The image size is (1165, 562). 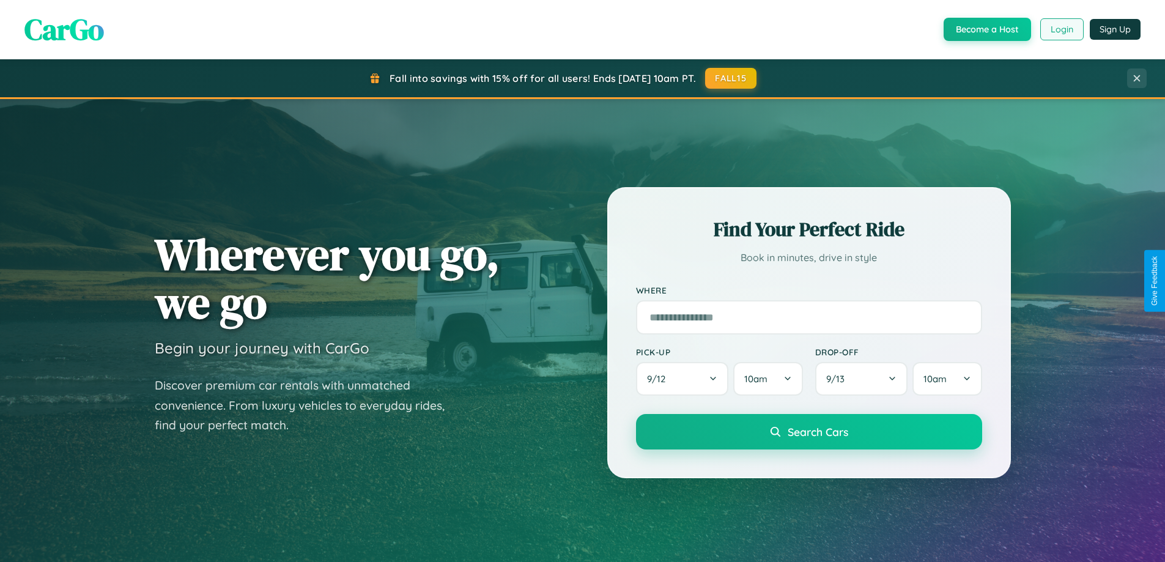 I want to click on button: Become a Host, so click(x=987, y=29).